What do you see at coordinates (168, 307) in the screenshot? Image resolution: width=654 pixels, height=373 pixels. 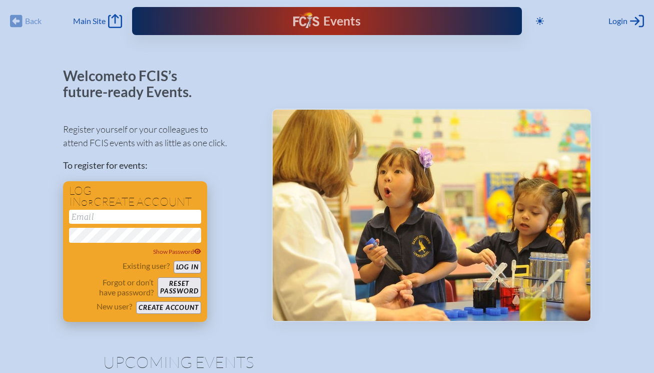 I see `button: Create account` at bounding box center [168, 307].